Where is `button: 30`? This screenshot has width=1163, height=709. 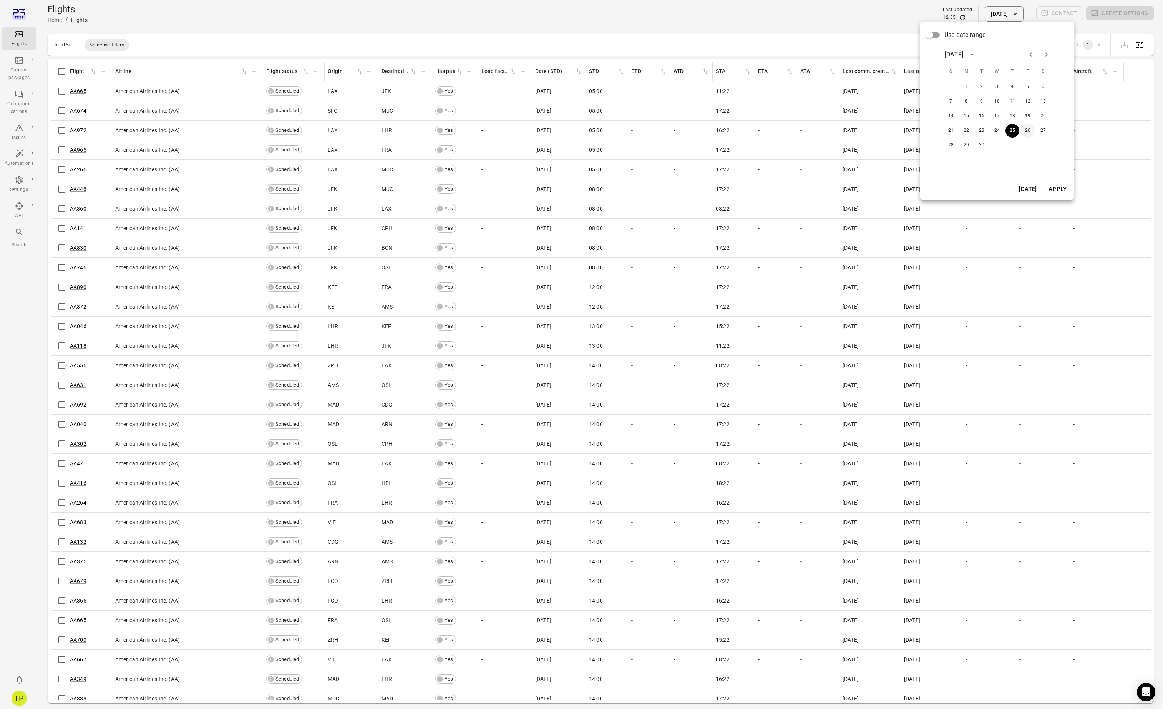
button: 30 is located at coordinates (982, 145).